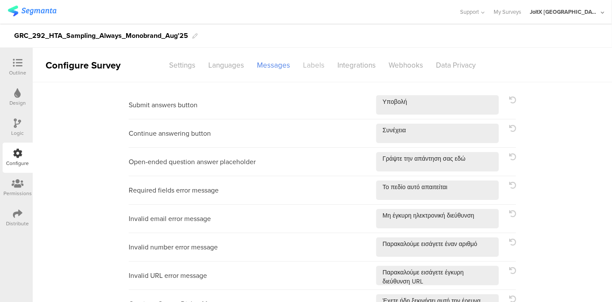 This screenshot has height=302, width=612. Describe the element at coordinates (470, 12) in the screenshot. I see `span: Support` at that location.